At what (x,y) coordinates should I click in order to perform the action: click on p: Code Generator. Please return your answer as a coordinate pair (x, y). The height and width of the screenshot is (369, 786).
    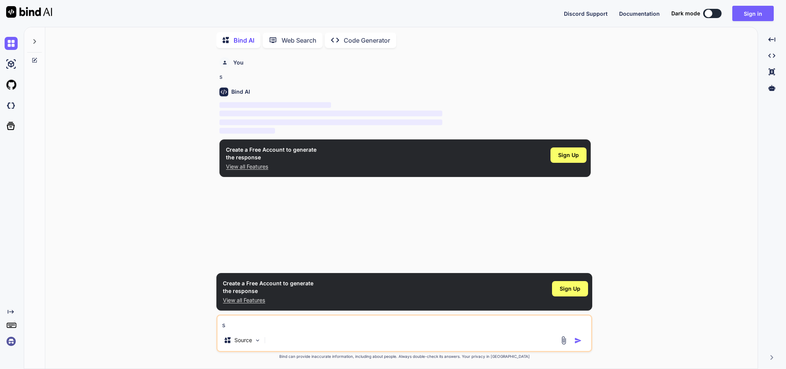
    Looking at the image, I should click on (367, 40).